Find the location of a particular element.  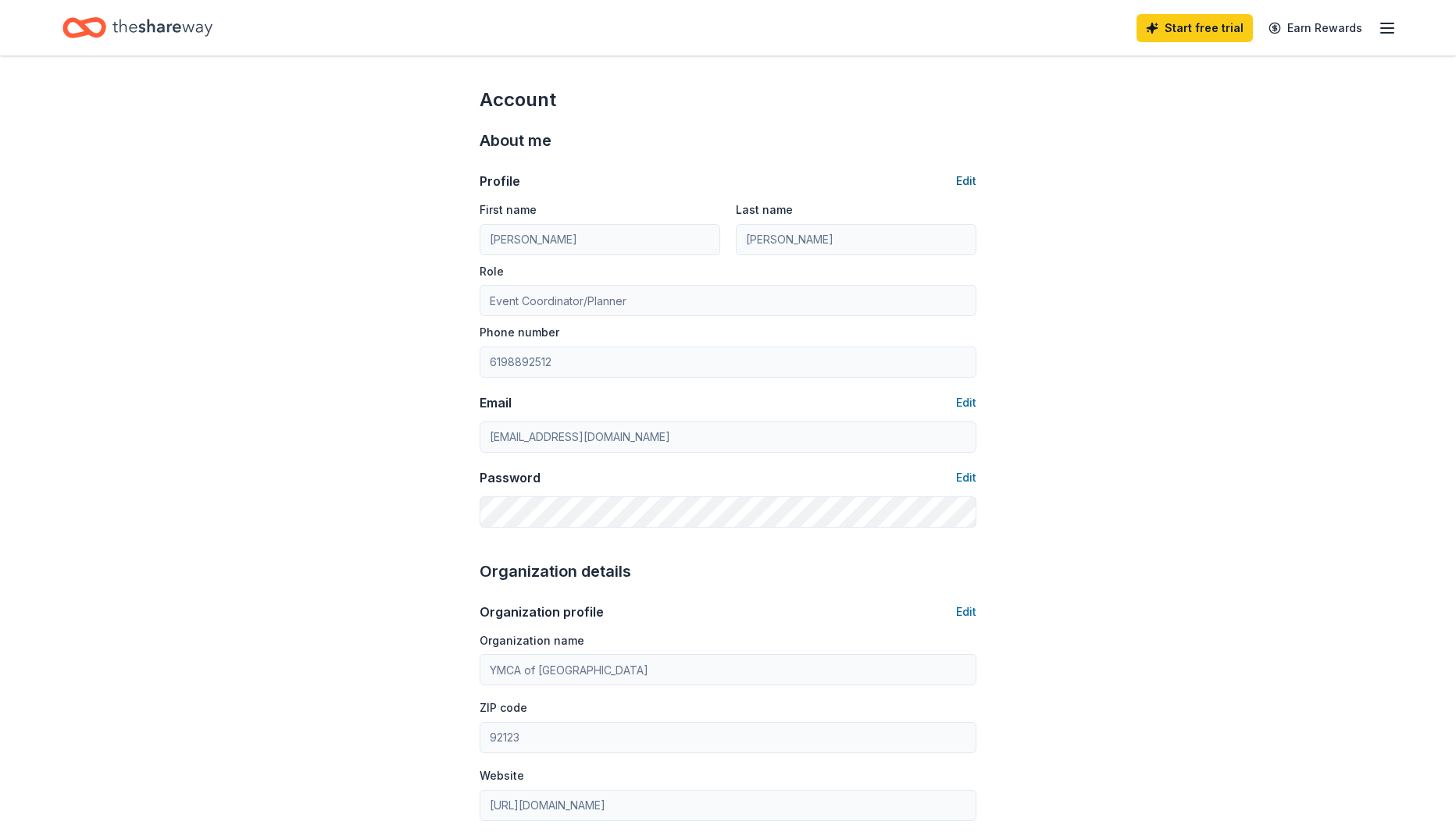

div: Email is located at coordinates (495, 403).